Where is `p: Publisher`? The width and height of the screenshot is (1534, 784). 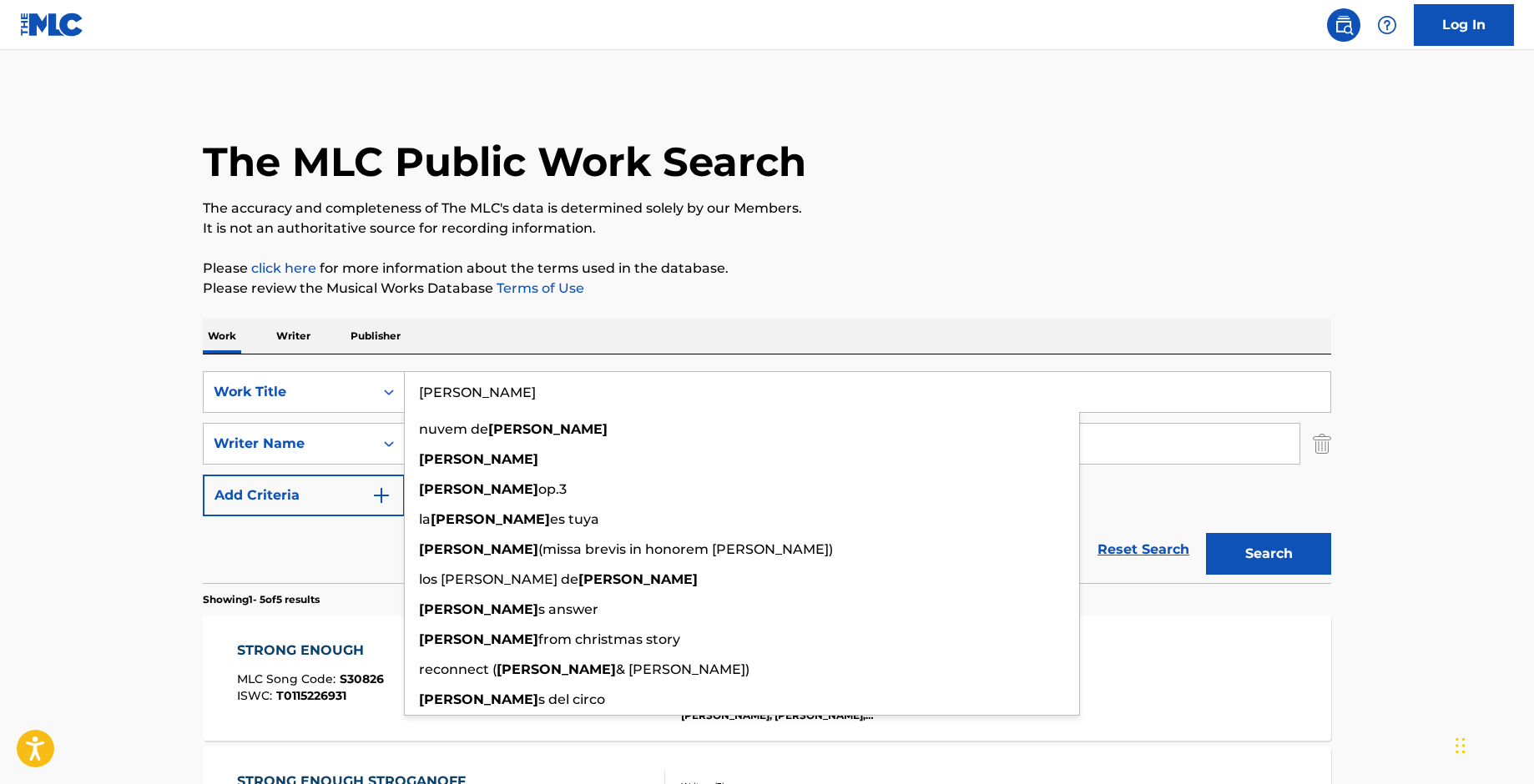 p: Publisher is located at coordinates (376, 336).